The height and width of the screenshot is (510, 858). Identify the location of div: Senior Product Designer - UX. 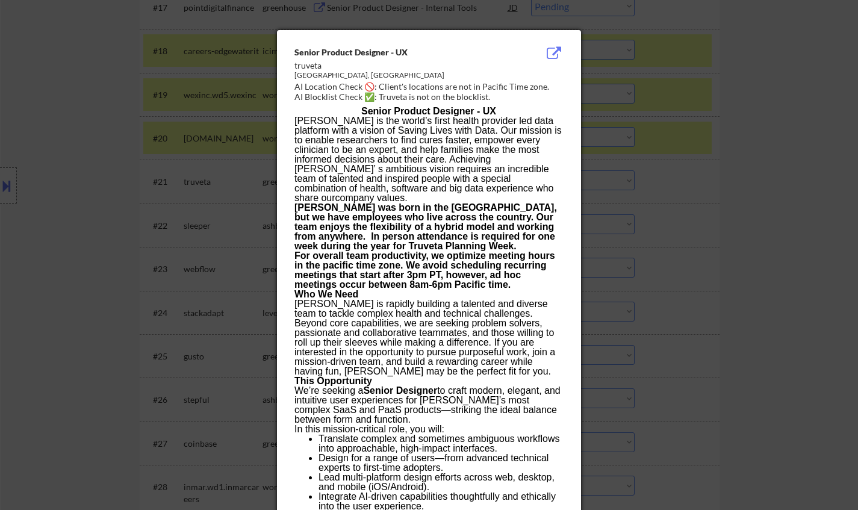
(399, 52).